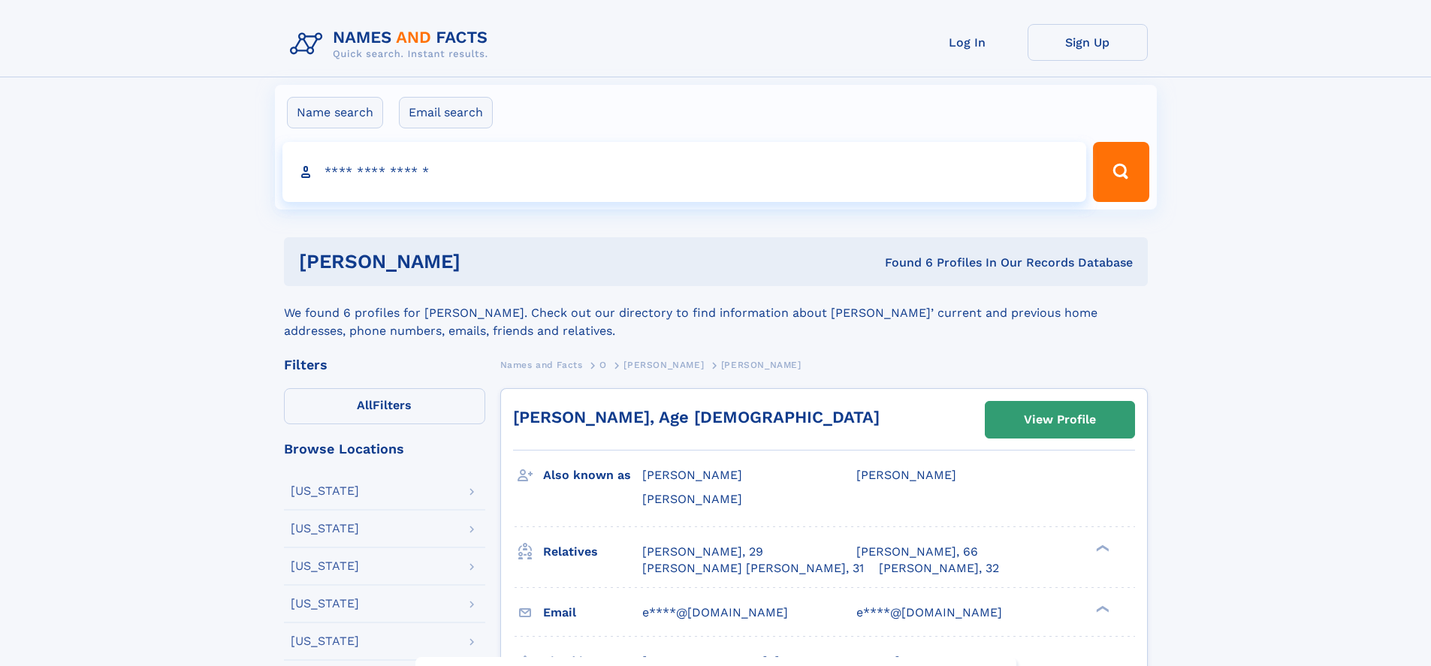 This screenshot has height=666, width=1431. Describe the element at coordinates (364, 405) in the screenshot. I see `span: All` at that location.